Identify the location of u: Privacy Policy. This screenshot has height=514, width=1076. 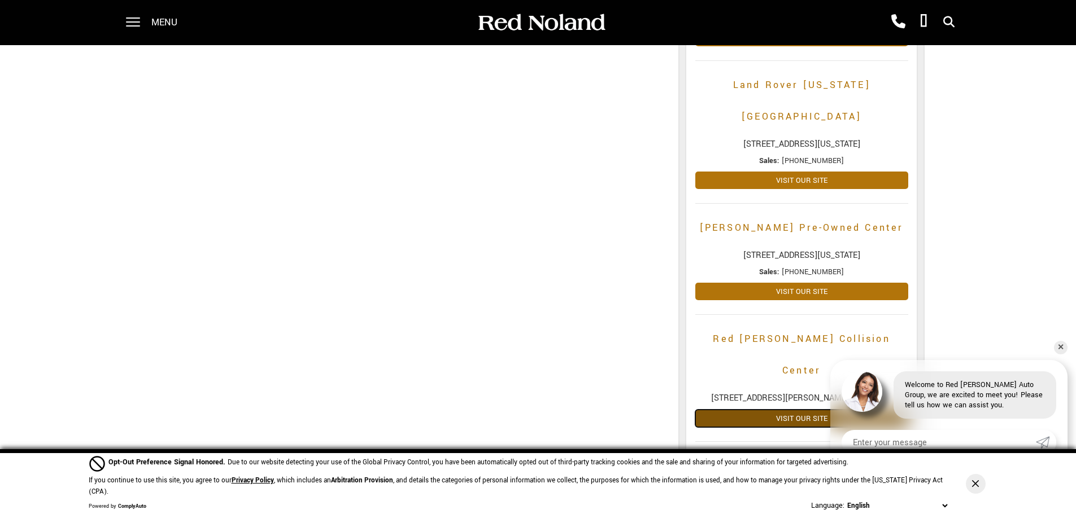
(252, 480).